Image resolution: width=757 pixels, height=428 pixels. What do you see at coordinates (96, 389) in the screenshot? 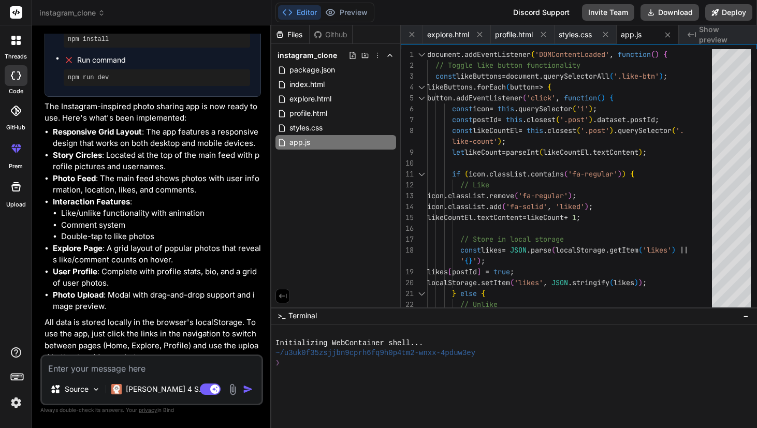
I see `img: Pick Models` at bounding box center [96, 389].